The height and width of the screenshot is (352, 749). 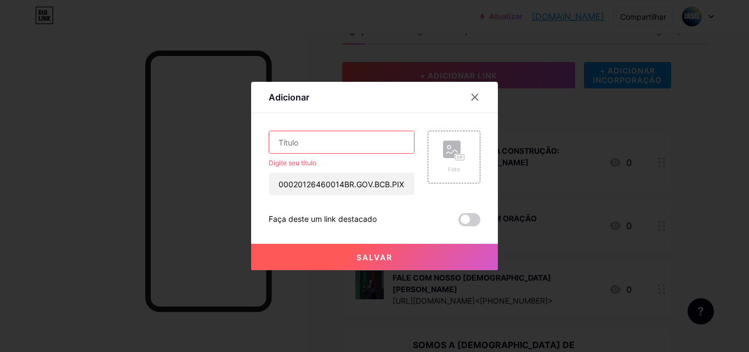 What do you see at coordinates (323, 218) in the screenshot?
I see `font: Faça deste um link destacado` at bounding box center [323, 218].